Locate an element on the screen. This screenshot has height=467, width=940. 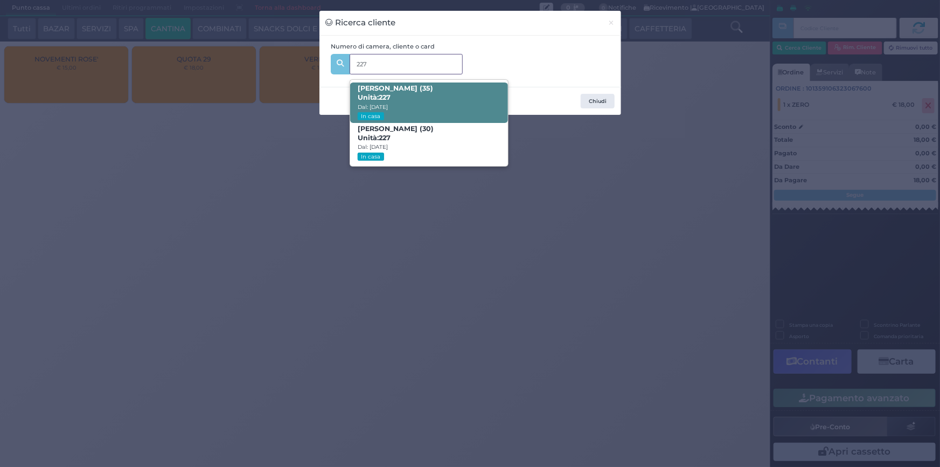
input: Es. 'Mario Rossi', '220' o '108123234234' is located at coordinates (406, 64).